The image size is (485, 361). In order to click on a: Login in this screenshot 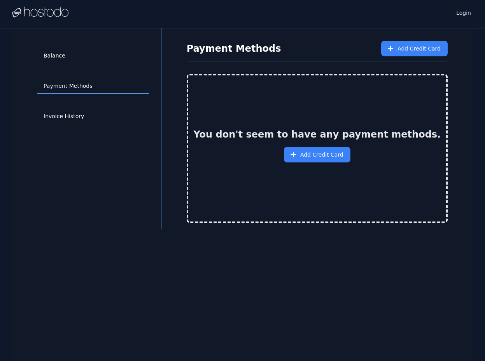, I will do `click(464, 12)`.